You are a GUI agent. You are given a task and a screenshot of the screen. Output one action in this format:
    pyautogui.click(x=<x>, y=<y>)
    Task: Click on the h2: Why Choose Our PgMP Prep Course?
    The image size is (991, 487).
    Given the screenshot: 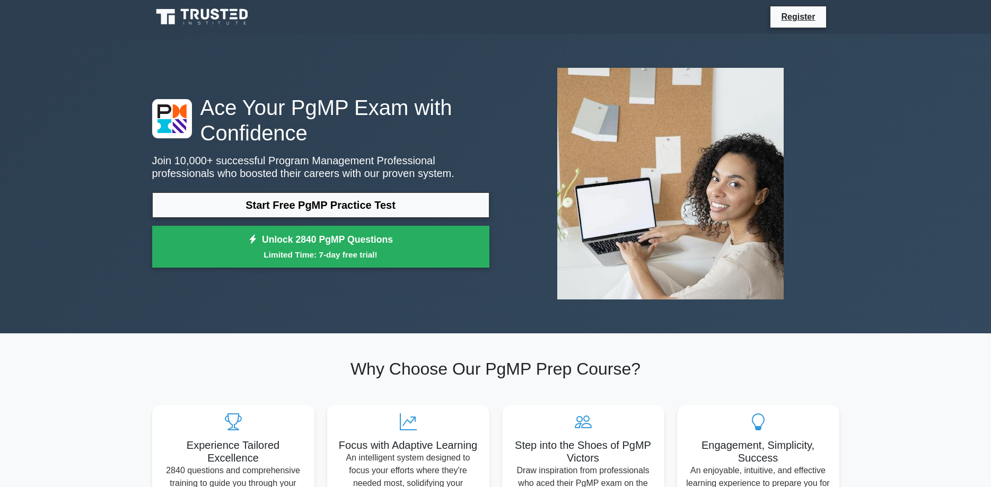 What is the action you would take?
    pyautogui.click(x=496, y=369)
    